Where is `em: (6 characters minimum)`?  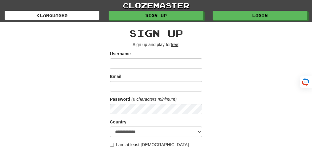 em: (6 characters minimum) is located at coordinates (154, 99).